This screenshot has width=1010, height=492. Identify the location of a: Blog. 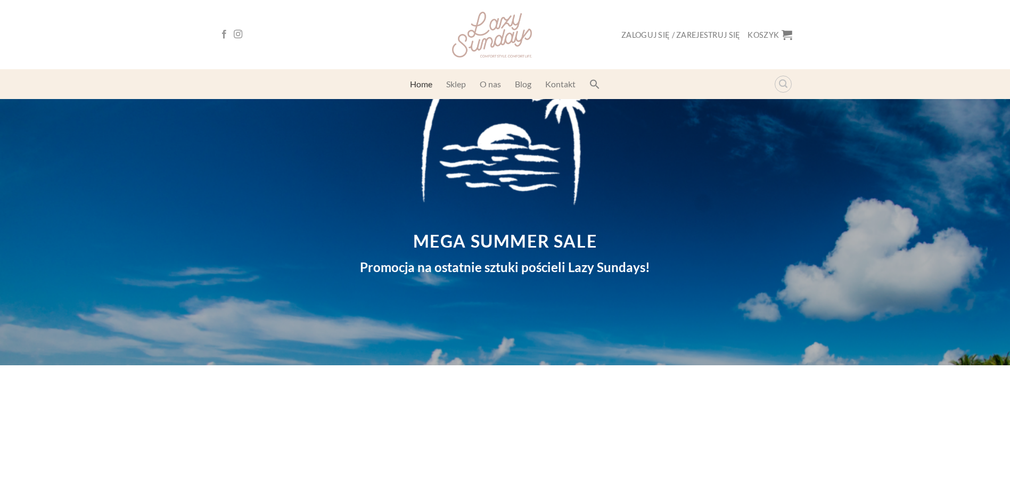
(523, 84).